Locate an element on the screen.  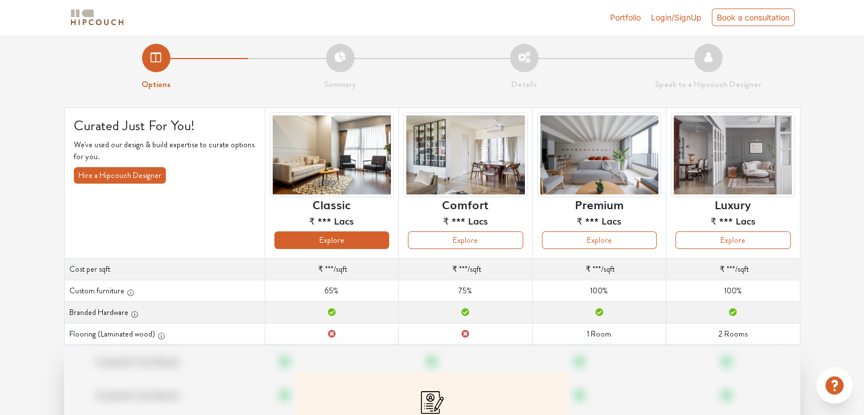
strong: Options is located at coordinates (156, 84).